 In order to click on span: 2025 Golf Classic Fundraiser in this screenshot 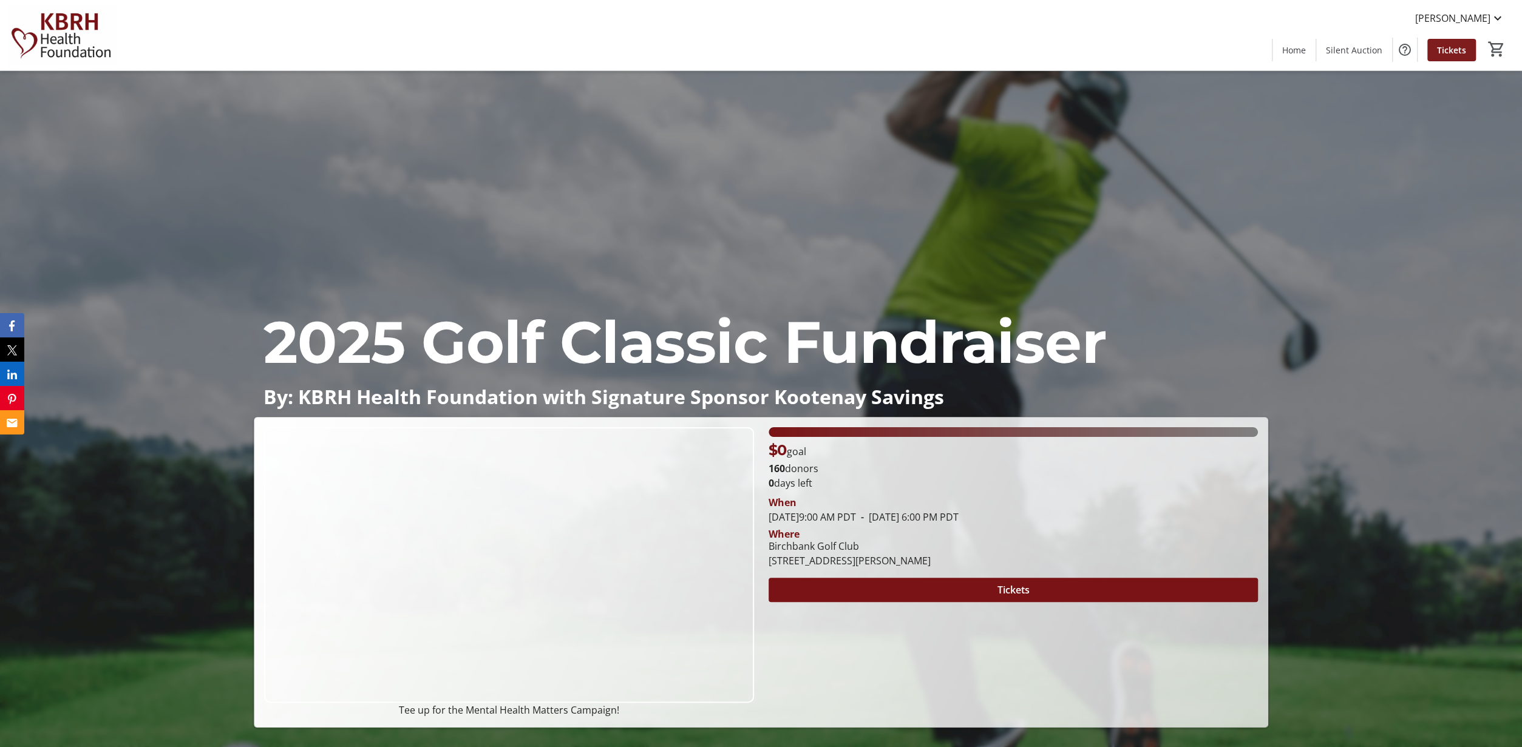, I will do `click(685, 342)`.